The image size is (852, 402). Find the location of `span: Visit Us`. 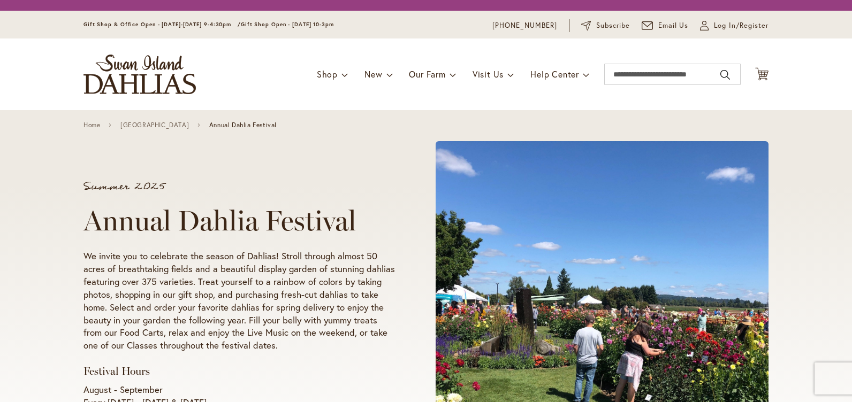

span: Visit Us is located at coordinates (488, 74).